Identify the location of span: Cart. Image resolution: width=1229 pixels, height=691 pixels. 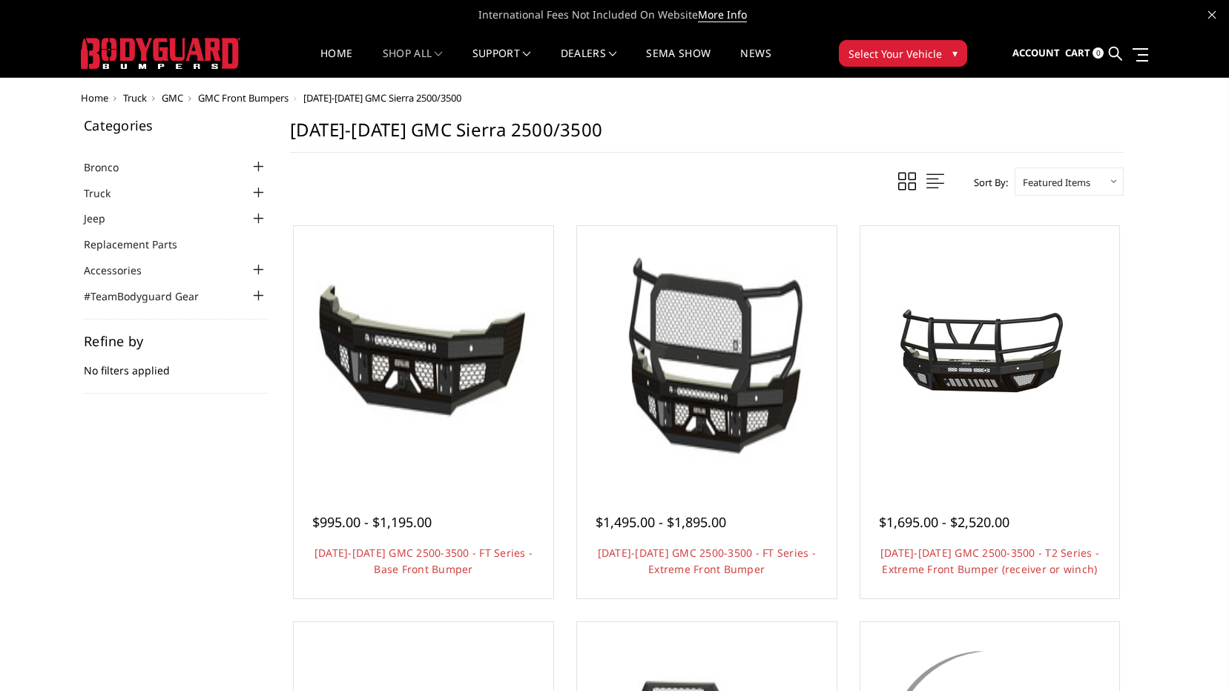
(1077, 53).